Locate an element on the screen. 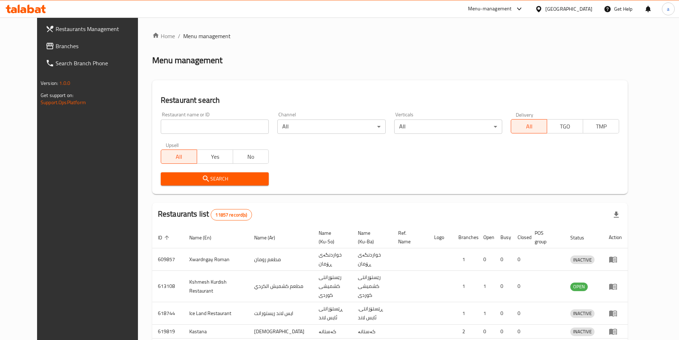  td: 2 is located at coordinates (465, 331).